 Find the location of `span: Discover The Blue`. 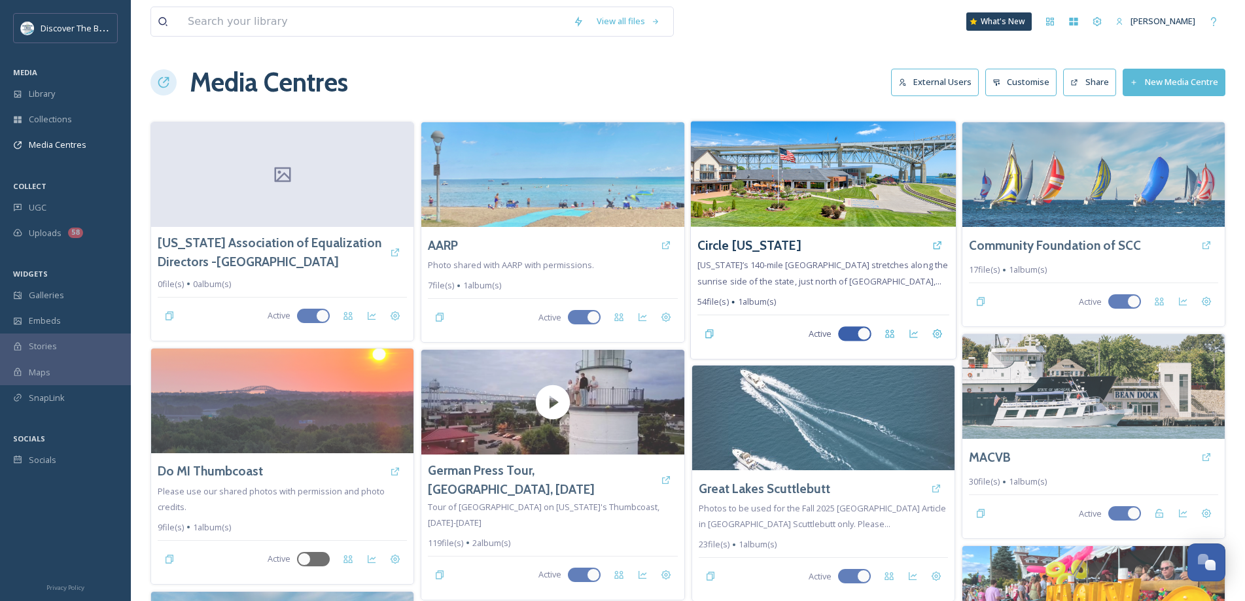

span: Discover The Blue is located at coordinates (76, 27).